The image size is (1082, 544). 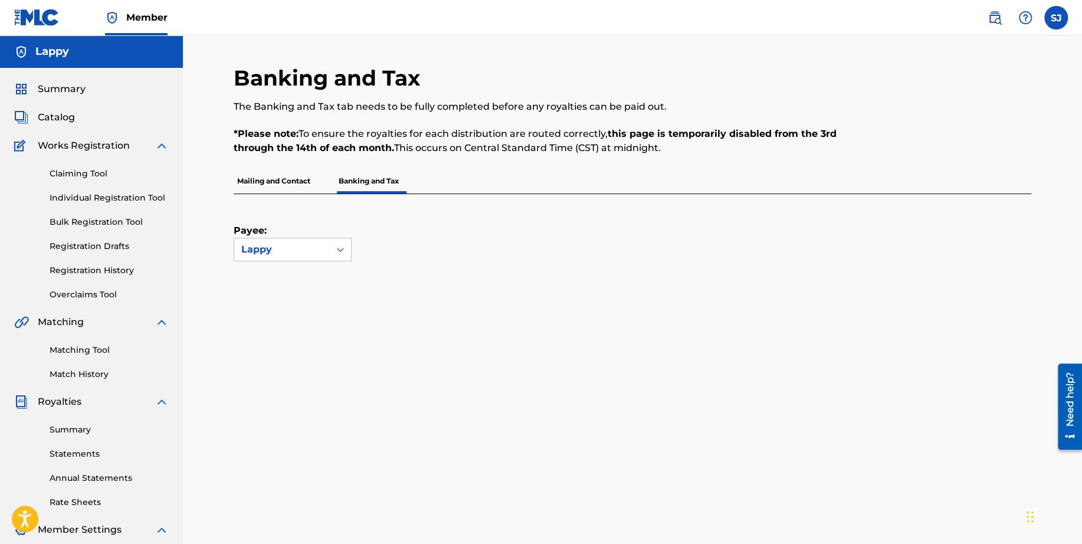 I want to click on div: 드래그, so click(x=1030, y=517).